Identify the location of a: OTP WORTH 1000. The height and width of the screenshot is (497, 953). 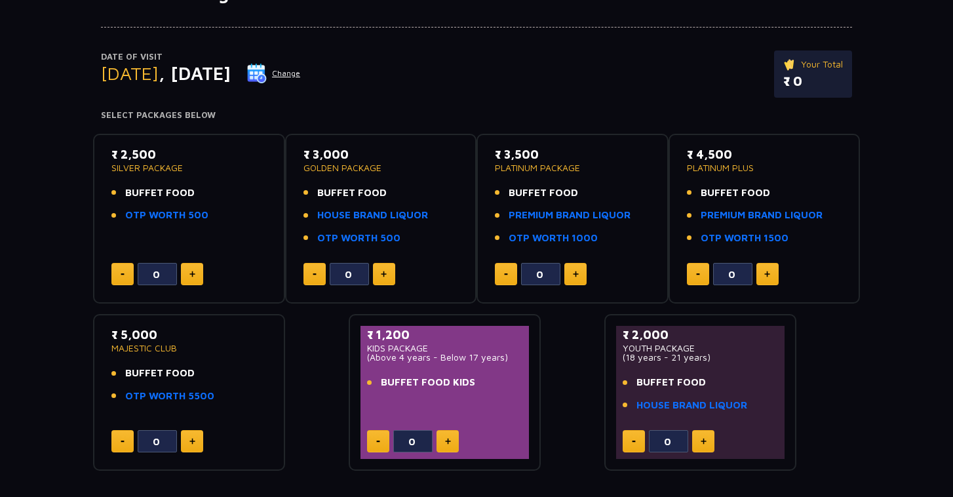
(553, 238).